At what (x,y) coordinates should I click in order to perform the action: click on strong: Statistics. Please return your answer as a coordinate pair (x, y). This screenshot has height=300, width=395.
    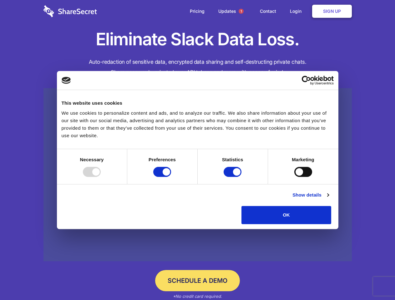
    Looking at the image, I should click on (233, 160).